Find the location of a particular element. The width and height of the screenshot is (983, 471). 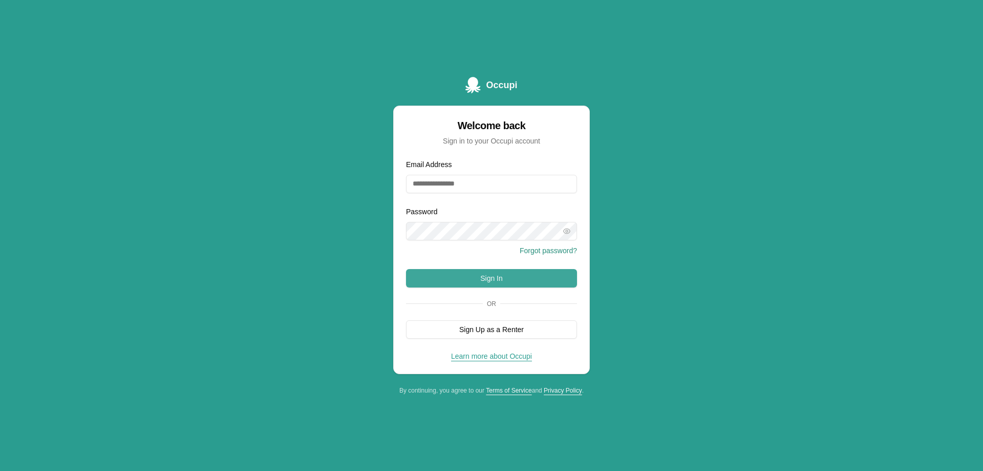

a: Terms of Service is located at coordinates (509, 390).